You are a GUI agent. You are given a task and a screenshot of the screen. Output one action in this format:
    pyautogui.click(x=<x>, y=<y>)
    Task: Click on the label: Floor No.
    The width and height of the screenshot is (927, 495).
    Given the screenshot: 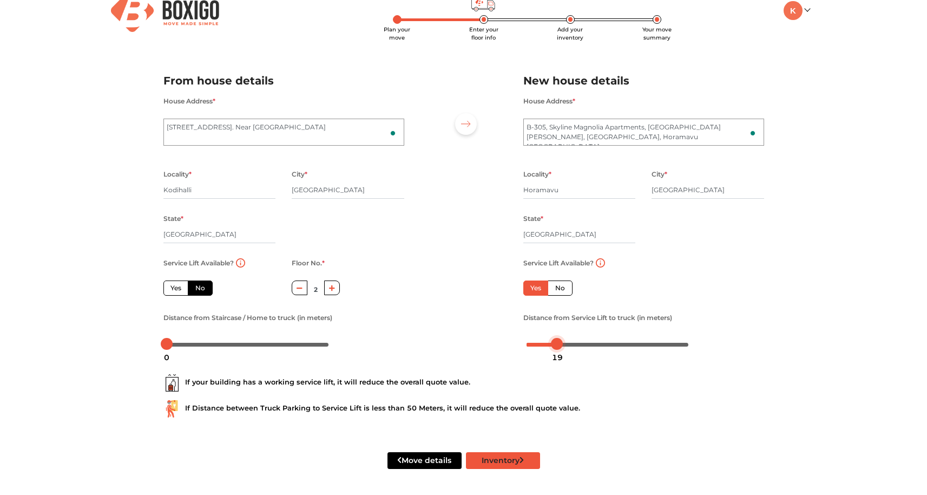 What is the action you would take?
    pyautogui.click(x=308, y=263)
    